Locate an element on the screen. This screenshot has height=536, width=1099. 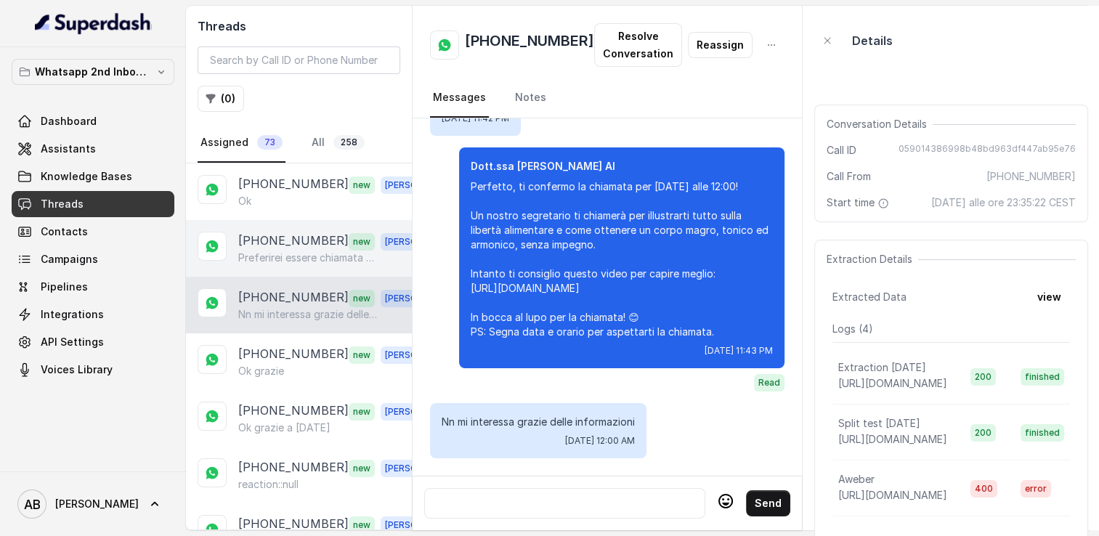
span: Dashboard is located at coordinates (68, 121).